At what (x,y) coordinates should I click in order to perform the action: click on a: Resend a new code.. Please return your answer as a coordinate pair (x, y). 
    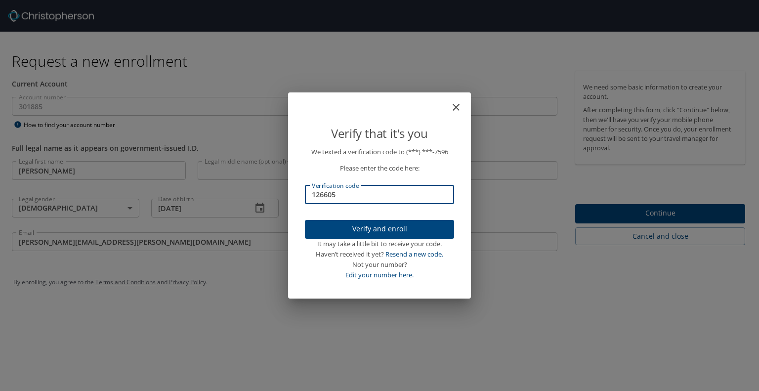
    Looking at the image, I should click on (414, 254).